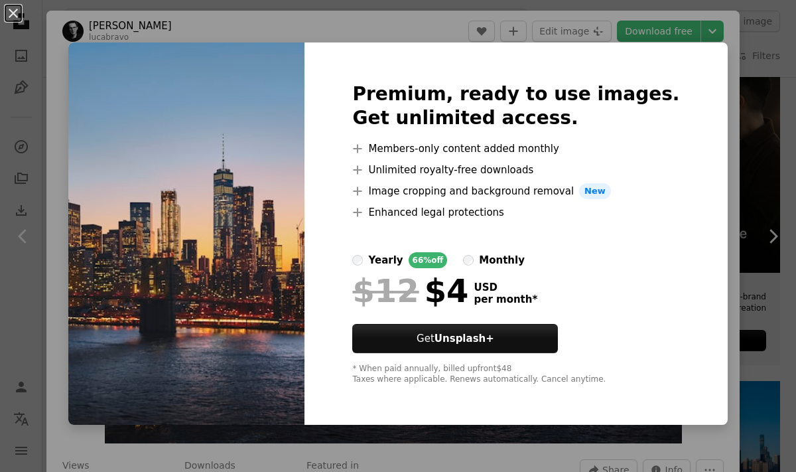 This screenshot has height=472, width=796. Describe the element at coordinates (516, 212) in the screenshot. I see `li: Enhanced legal protections` at that location.